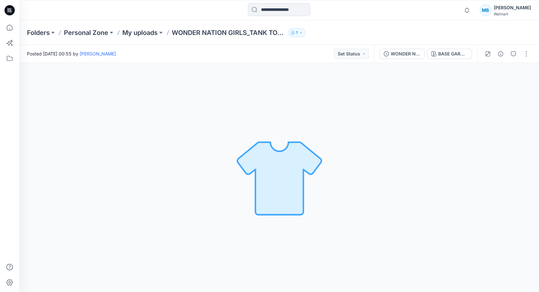  Describe the element at coordinates (140, 33) in the screenshot. I see `p: My uploads` at that location.